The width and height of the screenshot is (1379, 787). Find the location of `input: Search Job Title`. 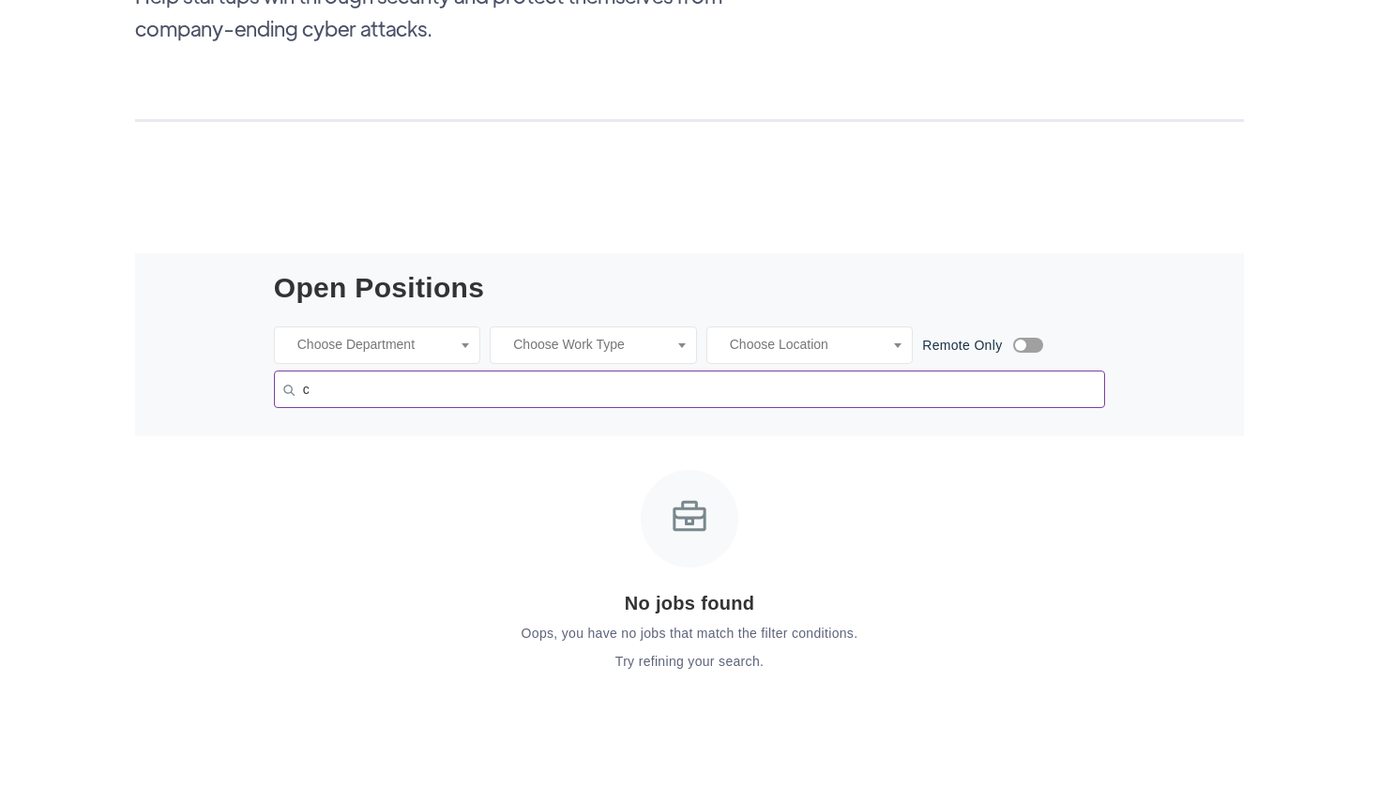

input: Search Job Title is located at coordinates (690, 389).